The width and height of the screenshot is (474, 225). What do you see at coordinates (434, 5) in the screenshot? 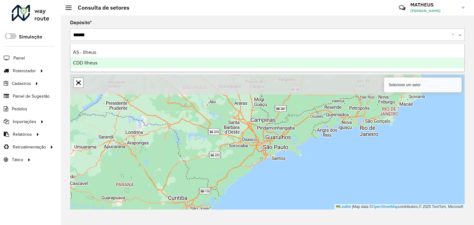
I see `h3: MATHEUS` at bounding box center [434, 5].